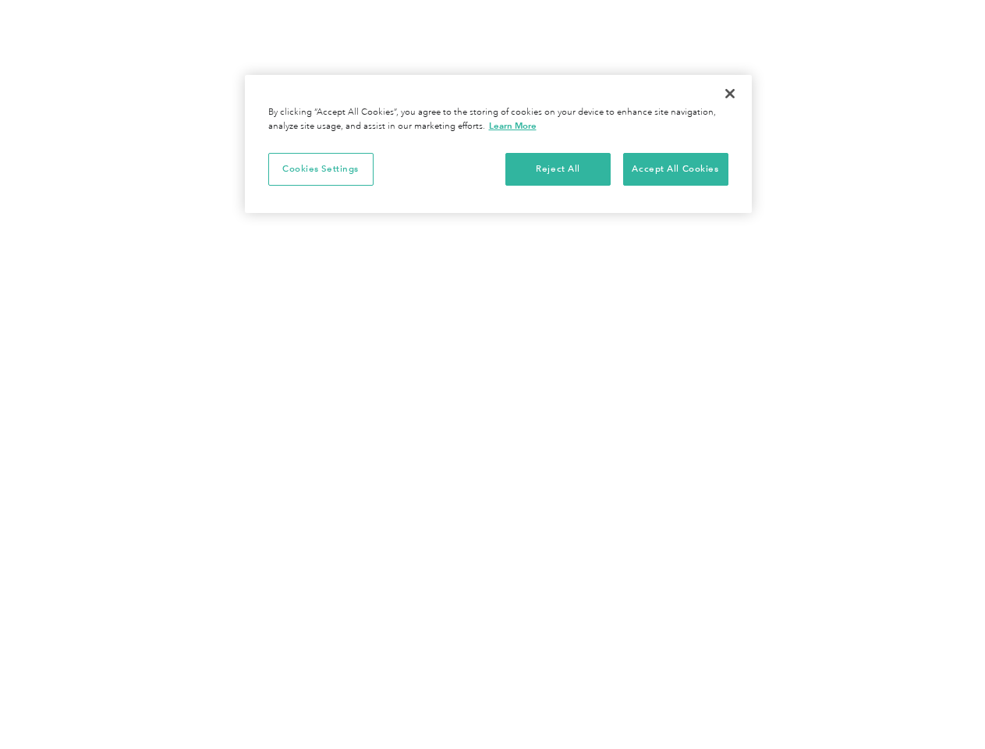  Describe the element at coordinates (512, 126) in the screenshot. I see `a: More information about your privacy, opens in a new tab` at that location.